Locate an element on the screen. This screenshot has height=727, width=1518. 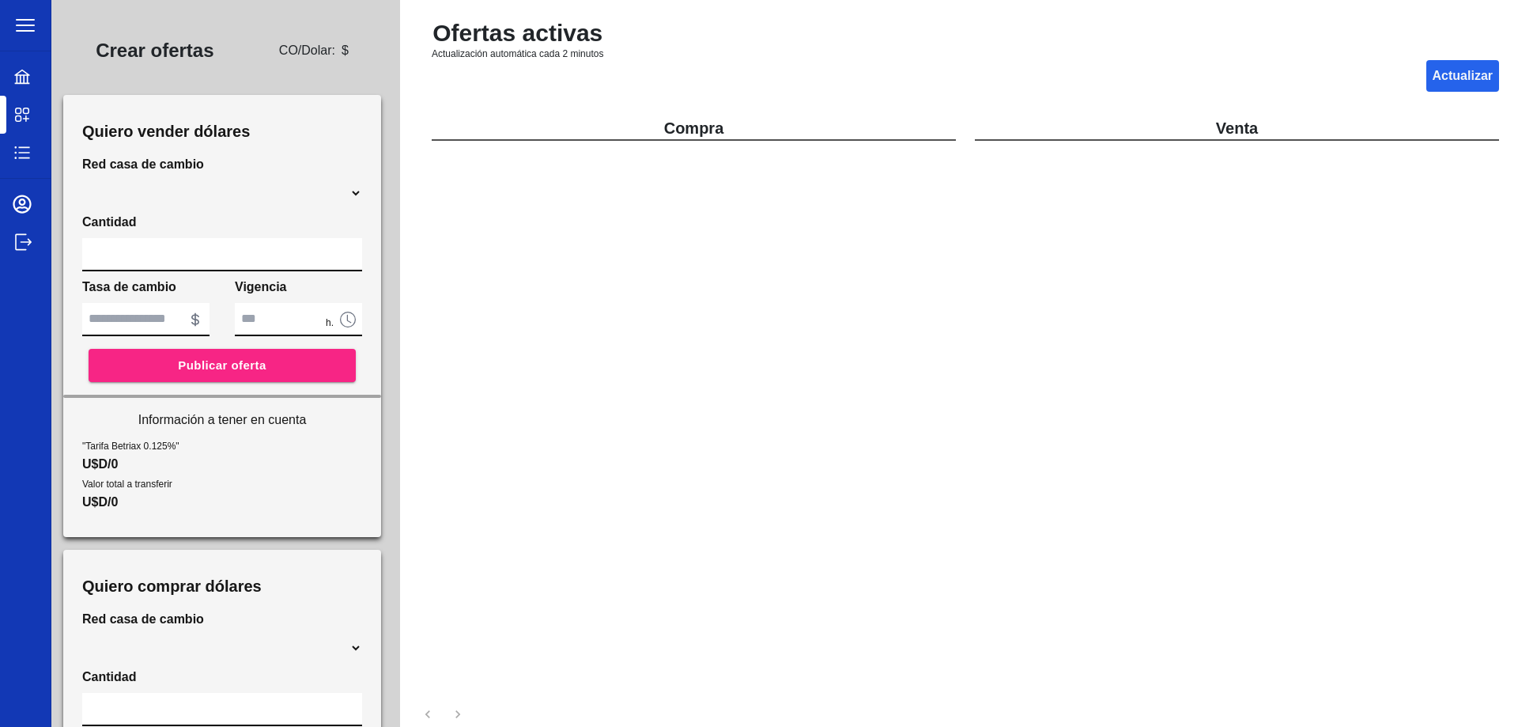
span: Publicar oferta is located at coordinates (221, 365).